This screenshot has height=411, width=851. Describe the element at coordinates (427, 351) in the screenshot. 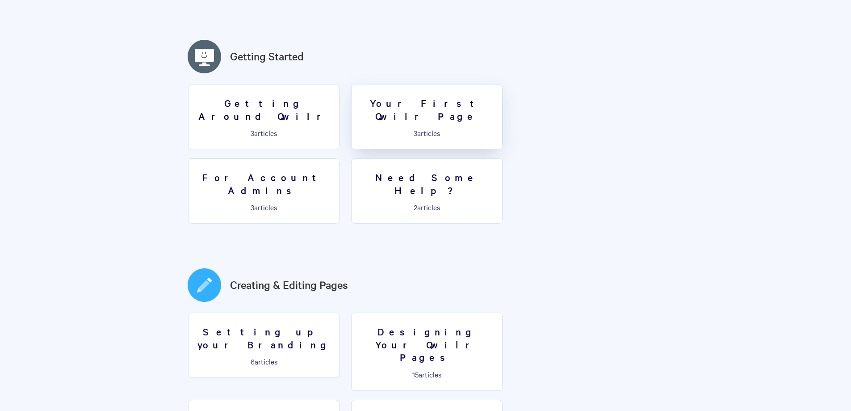

I see `a: Designing Your Qwilr Pages 15articles` at that location.